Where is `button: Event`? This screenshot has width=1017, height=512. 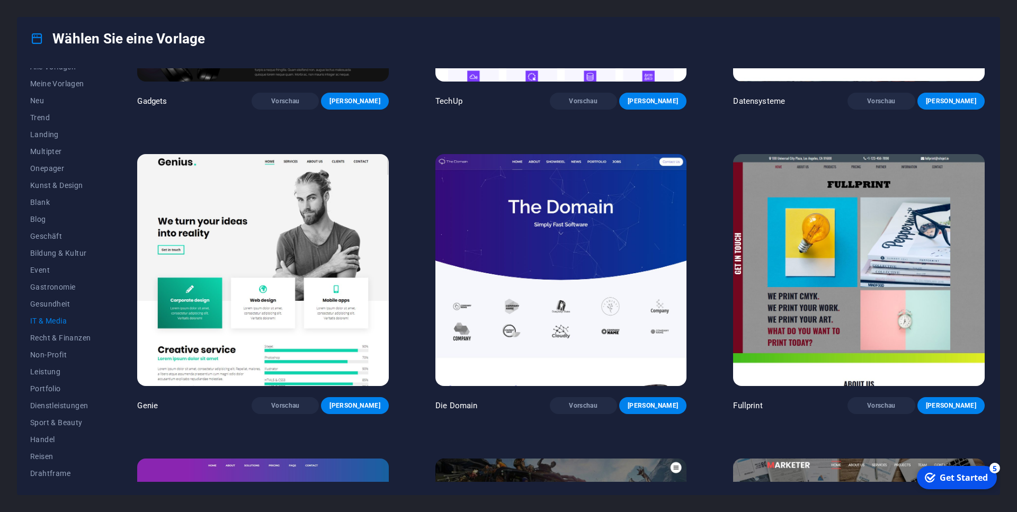
button: Event is located at coordinates (60, 270).